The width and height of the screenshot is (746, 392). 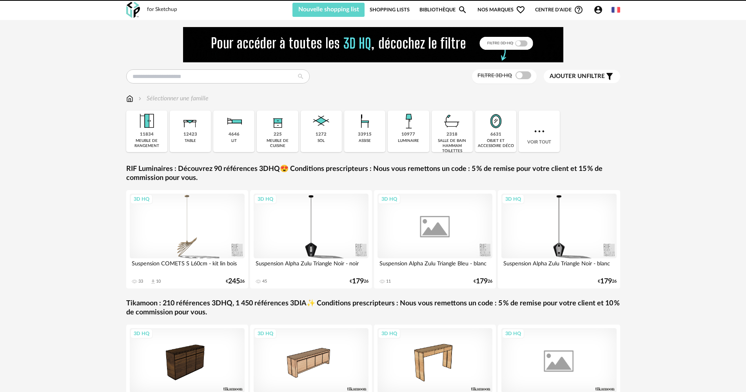 I want to click on span: Help Circle Outline icon, so click(x=579, y=10).